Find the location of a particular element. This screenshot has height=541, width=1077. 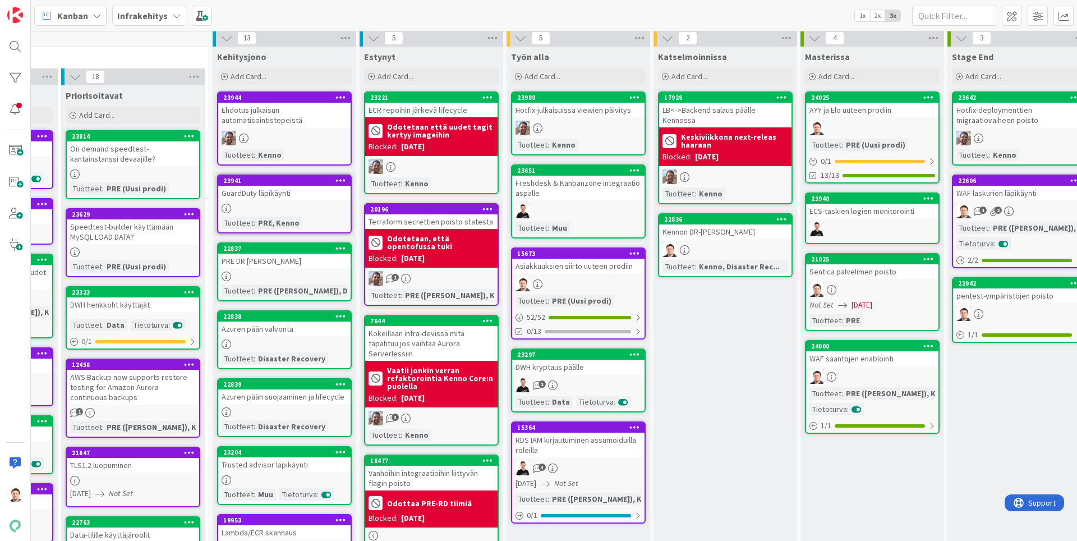

div: Vanhoihin integraatioihin liittyvän flagin poisto is located at coordinates (431, 478).